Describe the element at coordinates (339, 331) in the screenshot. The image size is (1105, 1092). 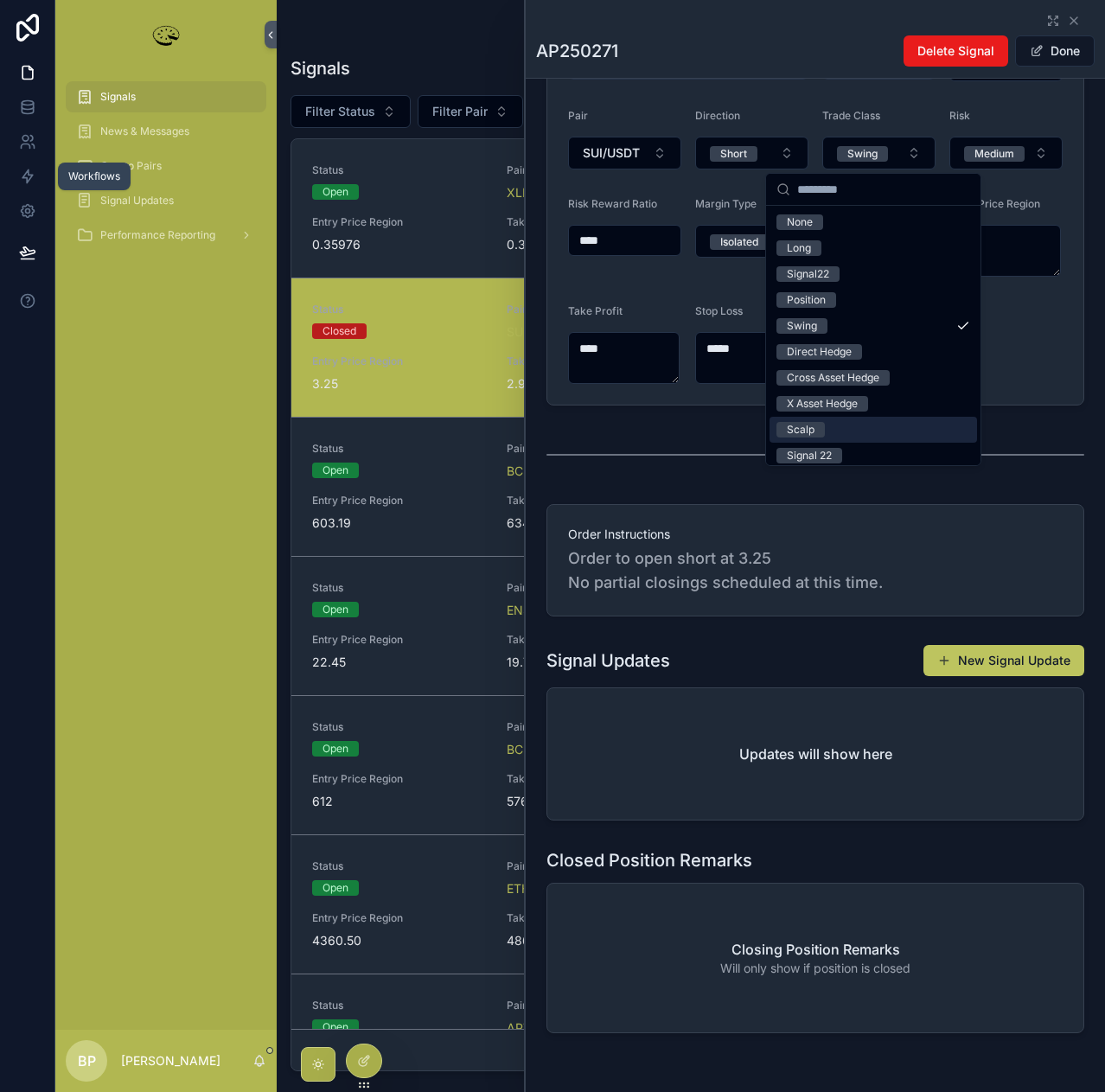
I see `div: Closed` at that location.